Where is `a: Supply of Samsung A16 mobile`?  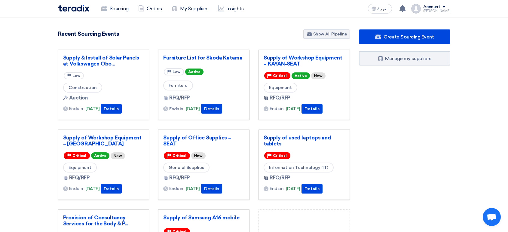 a: Supply of Samsung A16 mobile is located at coordinates (204, 218).